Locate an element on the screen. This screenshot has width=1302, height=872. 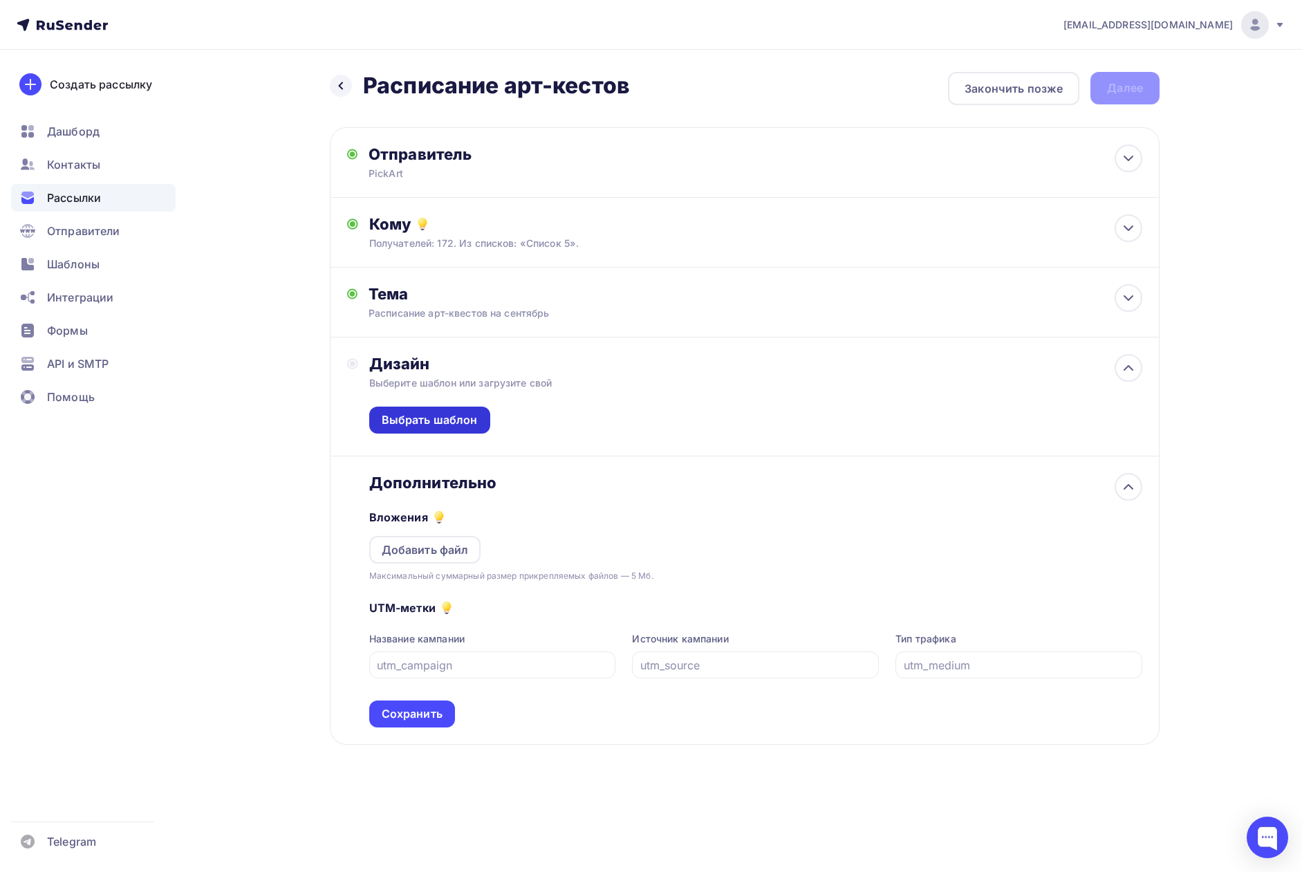
div: Источник кампании is located at coordinates (755, 639).